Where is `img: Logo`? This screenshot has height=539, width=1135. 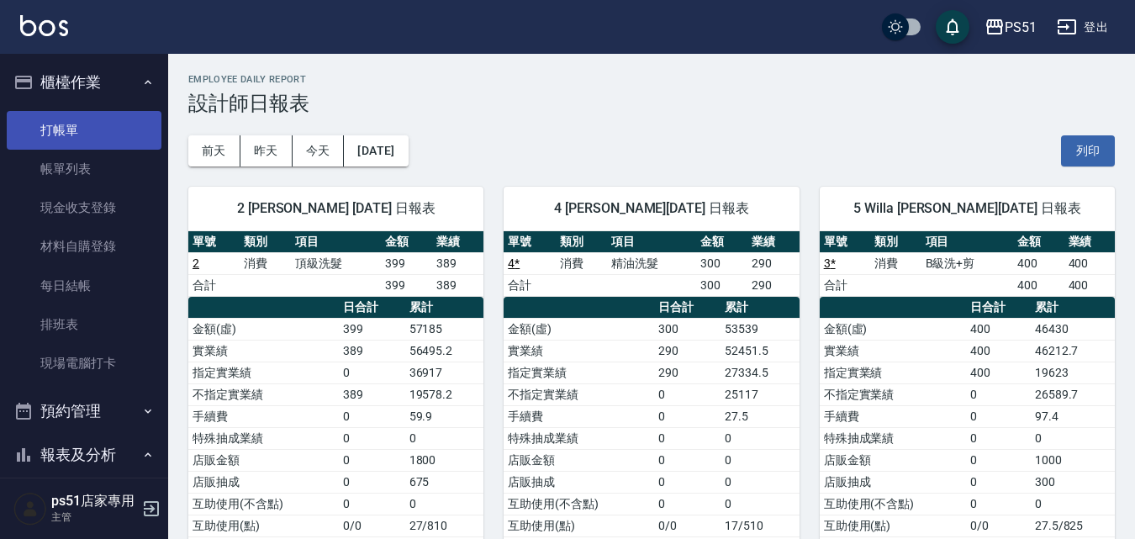 img: Logo is located at coordinates (44, 25).